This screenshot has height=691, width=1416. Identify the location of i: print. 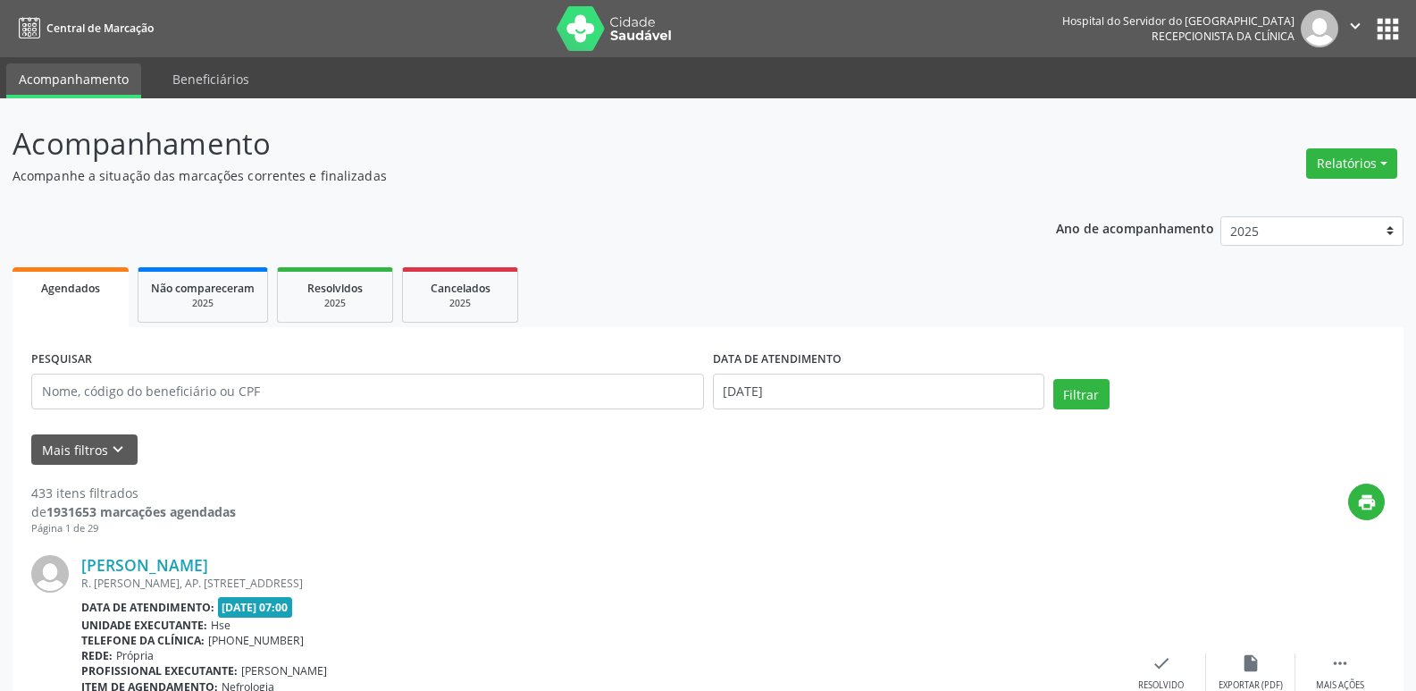
(1367, 502).